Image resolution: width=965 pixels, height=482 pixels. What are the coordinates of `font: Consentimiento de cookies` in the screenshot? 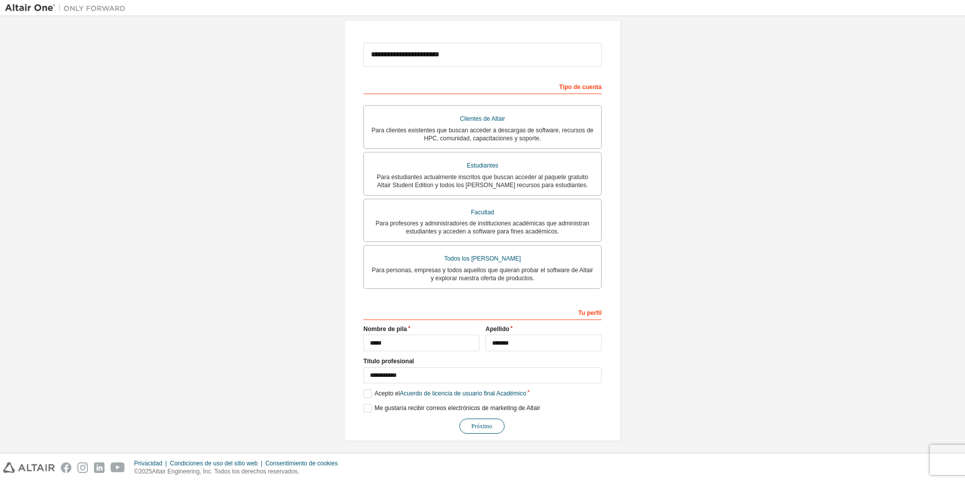 It's located at (302, 463).